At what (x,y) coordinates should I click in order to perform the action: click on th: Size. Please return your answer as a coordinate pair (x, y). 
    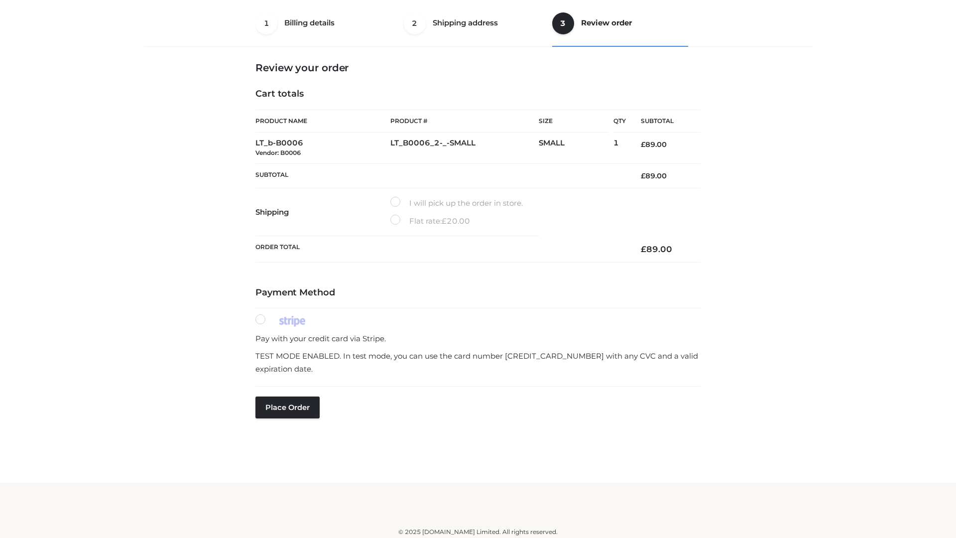
    Looking at the image, I should click on (574, 121).